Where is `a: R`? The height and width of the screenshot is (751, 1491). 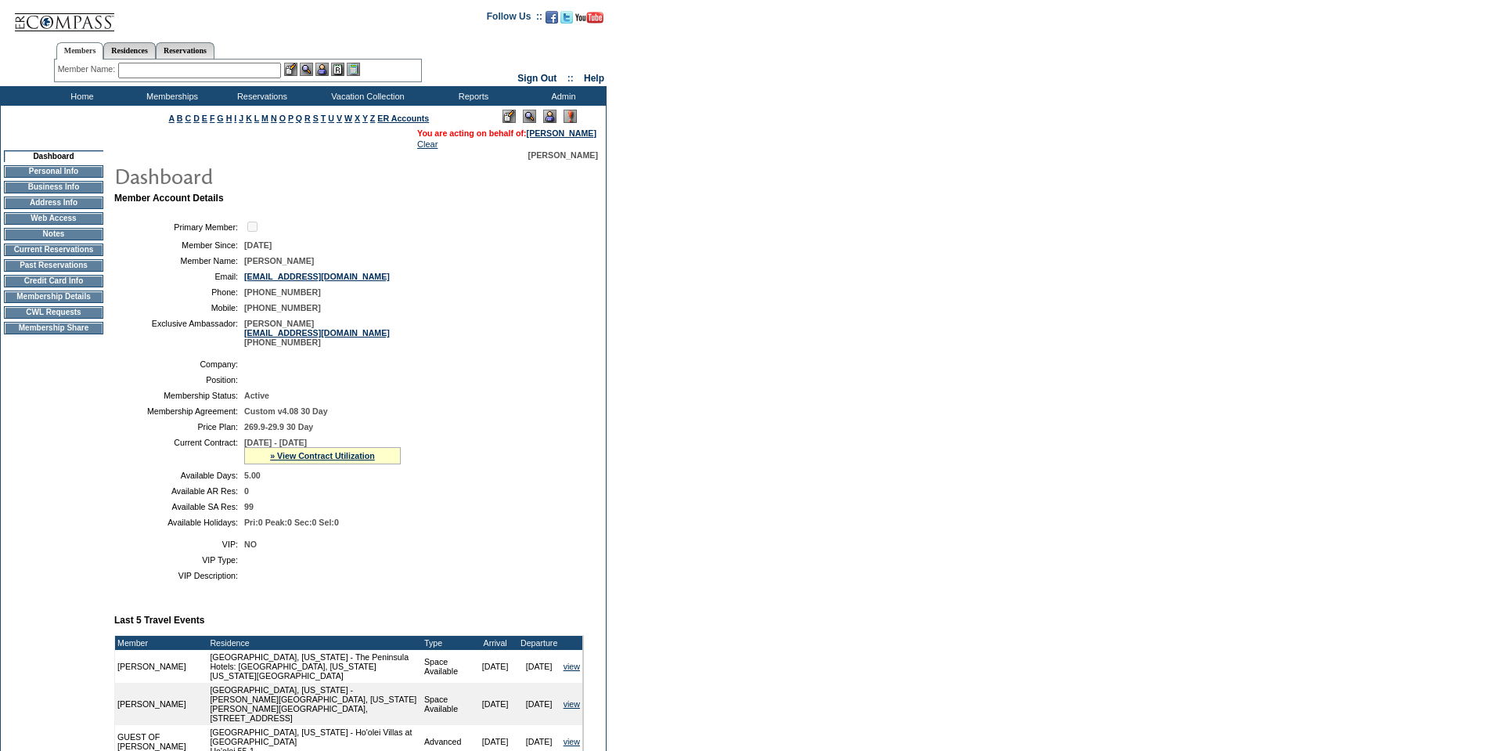 a: R is located at coordinates (308, 118).